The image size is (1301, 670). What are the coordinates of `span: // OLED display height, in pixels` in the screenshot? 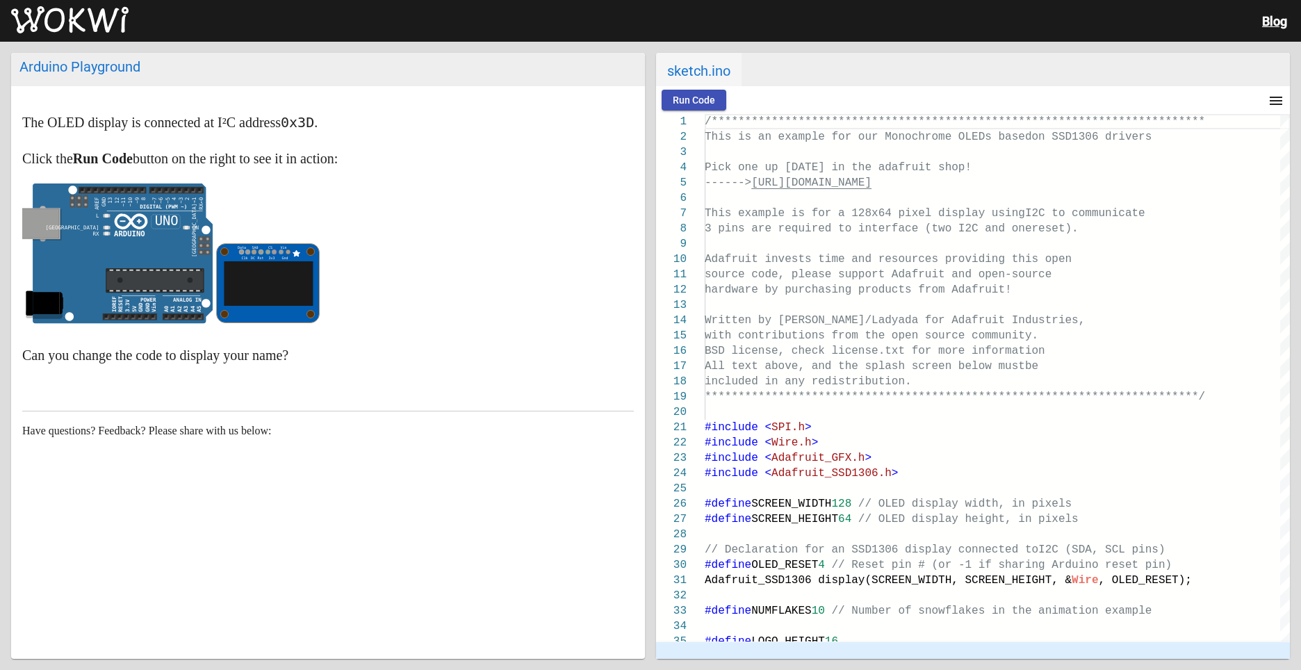 It's located at (968, 519).